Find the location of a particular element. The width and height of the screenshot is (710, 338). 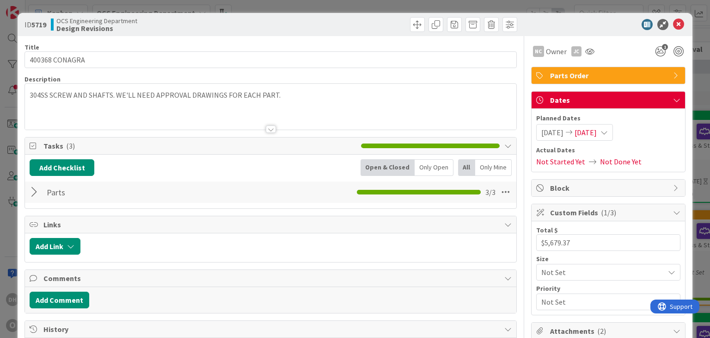

b: 5719 is located at coordinates (39, 25).